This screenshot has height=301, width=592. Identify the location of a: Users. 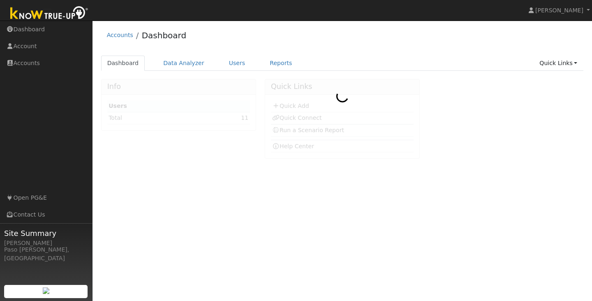
(237, 63).